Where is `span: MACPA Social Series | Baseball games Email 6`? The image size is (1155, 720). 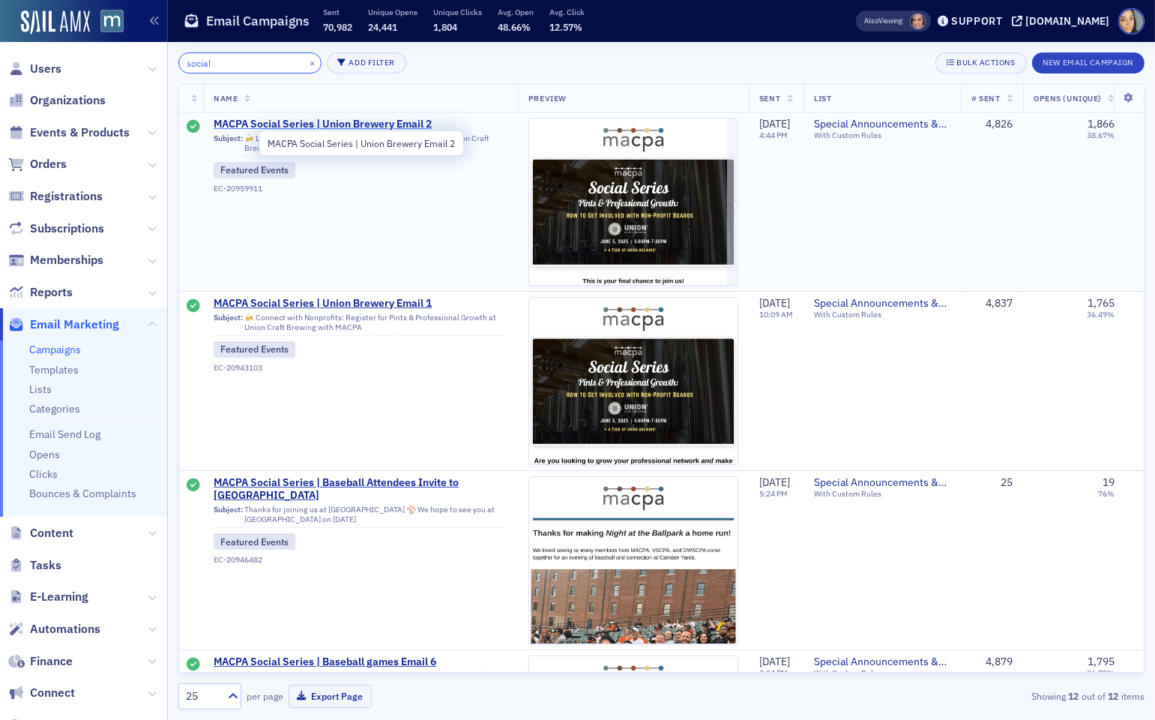
span: MACPA Social Series | Baseball games Email 6 is located at coordinates (361, 662).